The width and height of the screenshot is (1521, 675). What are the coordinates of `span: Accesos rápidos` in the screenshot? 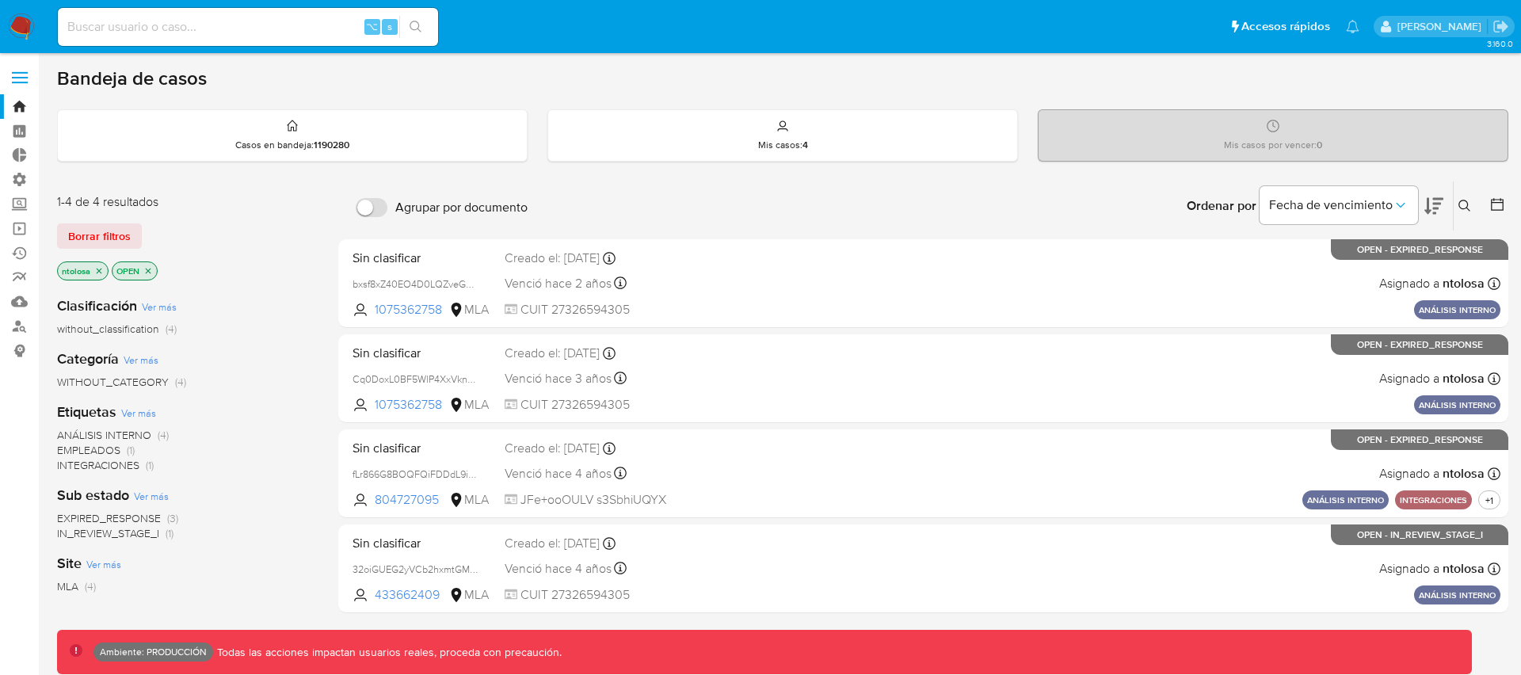 It's located at (1286, 26).